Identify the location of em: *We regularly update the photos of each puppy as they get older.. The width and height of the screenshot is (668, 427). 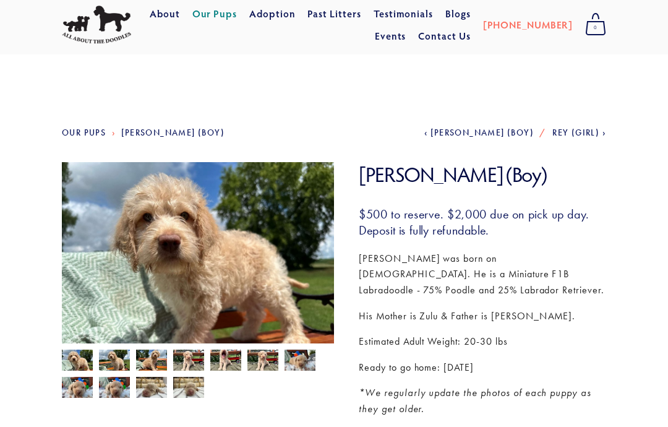
(476, 401).